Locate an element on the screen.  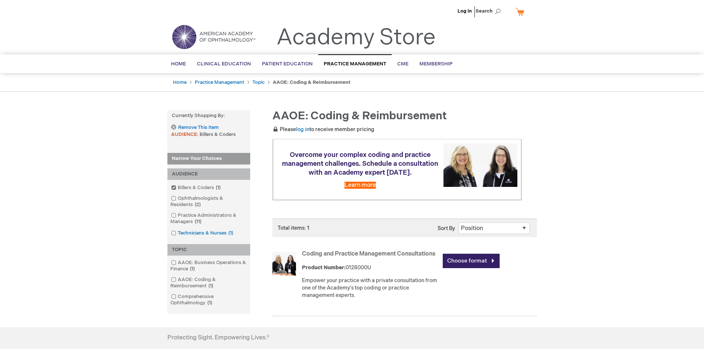
span: 2 is located at coordinates (198, 205).